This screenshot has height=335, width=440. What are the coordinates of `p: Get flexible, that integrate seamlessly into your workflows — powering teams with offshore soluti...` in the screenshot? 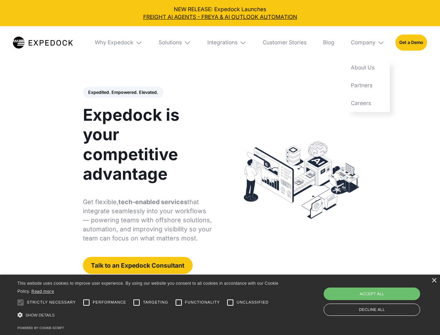 It's located at (147, 220).